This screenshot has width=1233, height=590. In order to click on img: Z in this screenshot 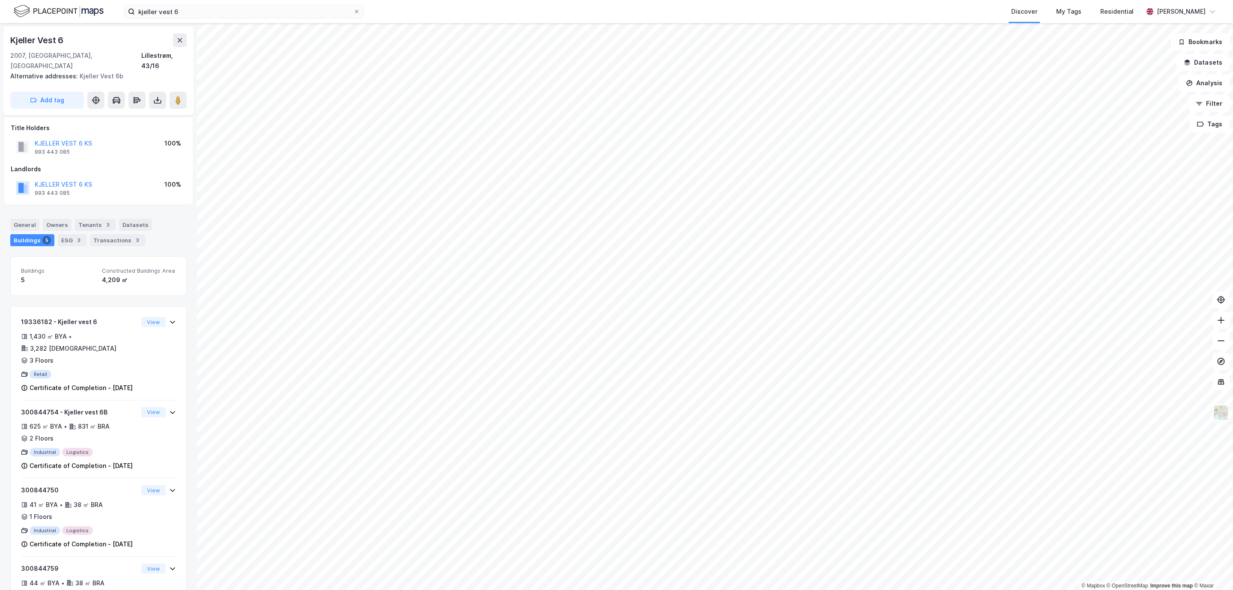, I will do `click(1221, 413)`.